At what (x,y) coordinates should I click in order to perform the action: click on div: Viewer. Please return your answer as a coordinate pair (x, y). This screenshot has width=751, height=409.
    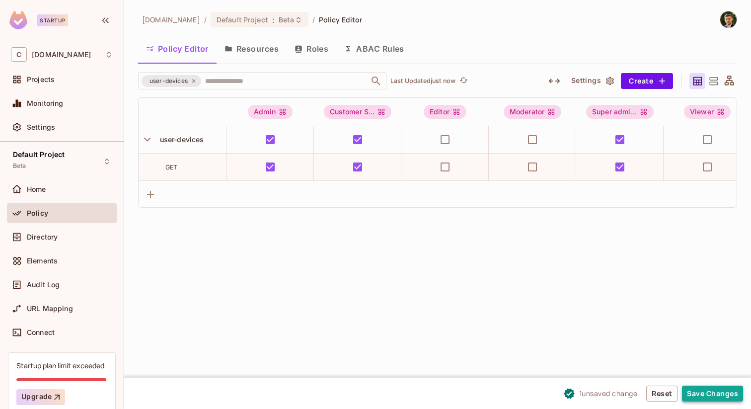
    Looking at the image, I should click on (707, 112).